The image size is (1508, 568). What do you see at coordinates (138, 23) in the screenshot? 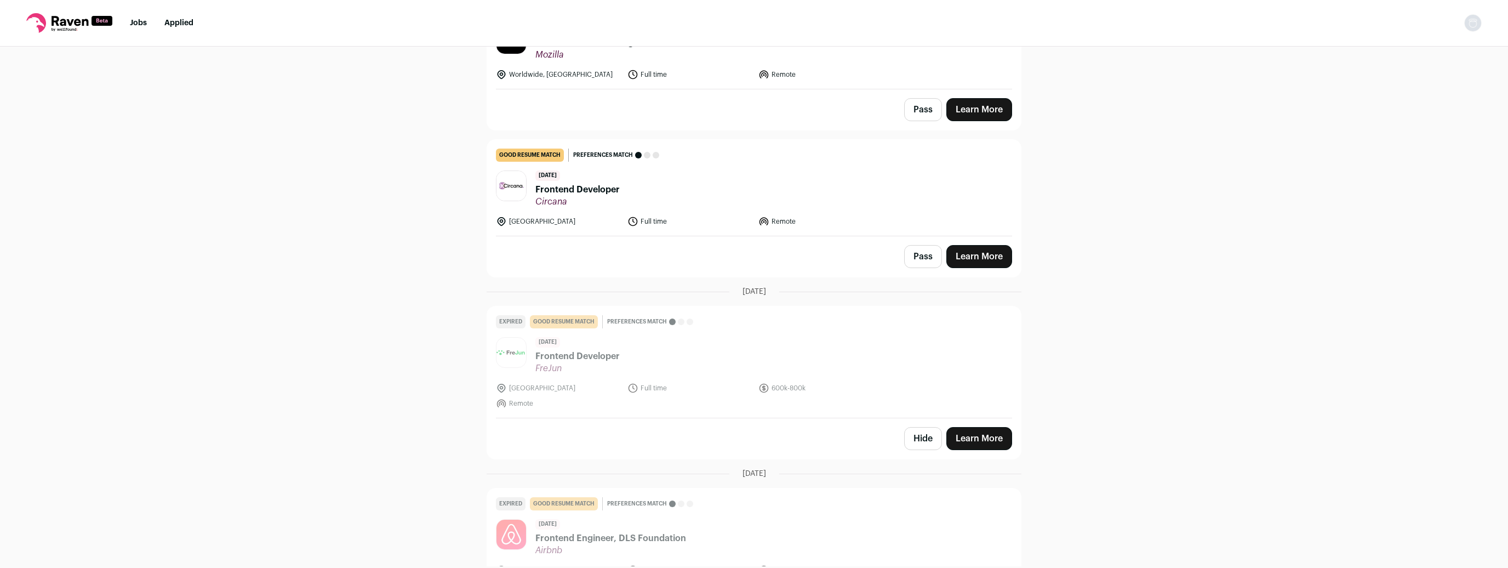
I see `a: Jobs` at bounding box center [138, 23].